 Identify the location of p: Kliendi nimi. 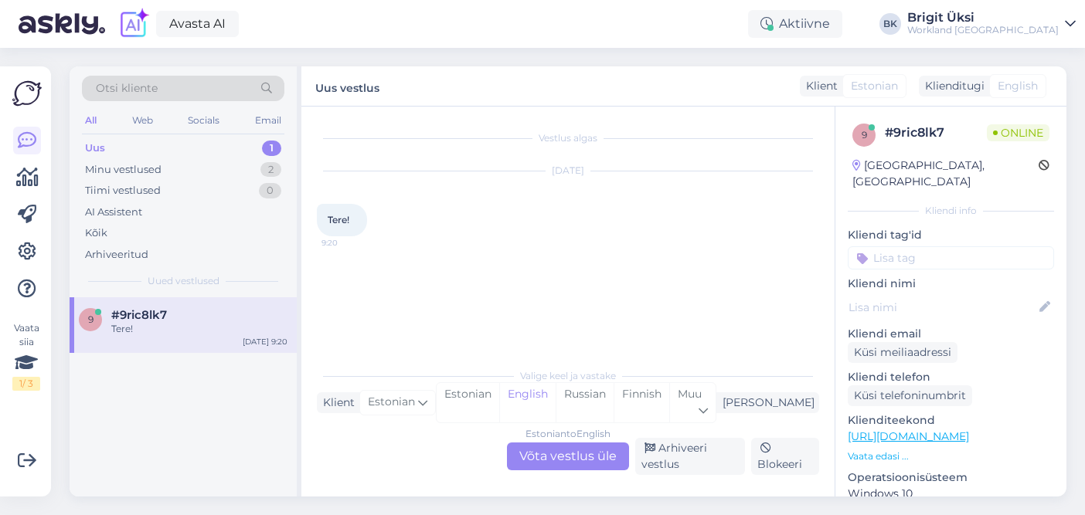
(950, 284).